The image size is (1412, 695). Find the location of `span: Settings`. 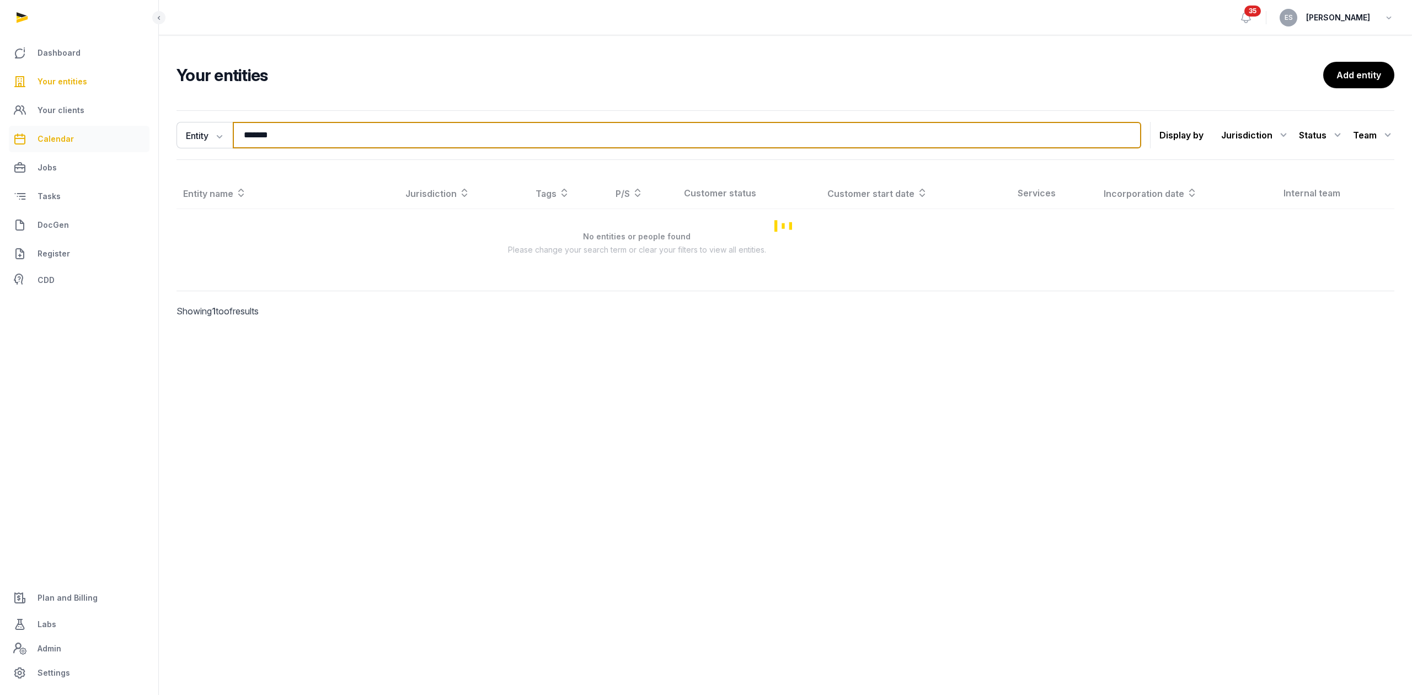

span: Settings is located at coordinates (54, 673).